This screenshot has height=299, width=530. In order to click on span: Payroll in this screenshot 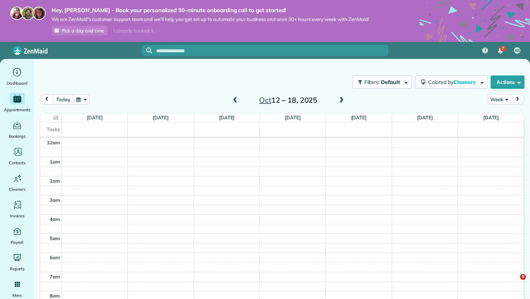, I will do `click(17, 242)`.